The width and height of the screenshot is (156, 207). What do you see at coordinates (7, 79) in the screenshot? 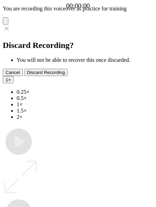
I see `span: 1` at bounding box center [7, 79].